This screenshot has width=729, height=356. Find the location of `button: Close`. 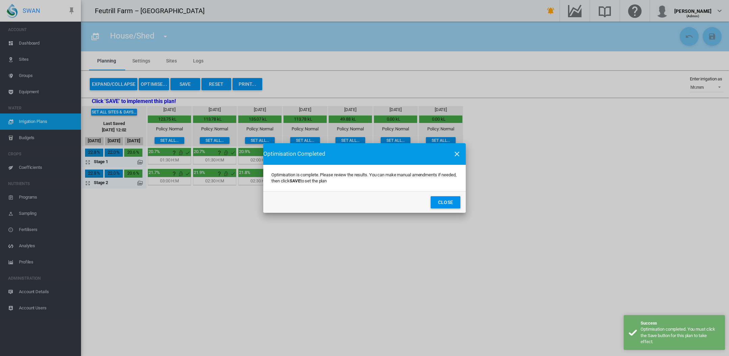

button: Close is located at coordinates (446, 202).